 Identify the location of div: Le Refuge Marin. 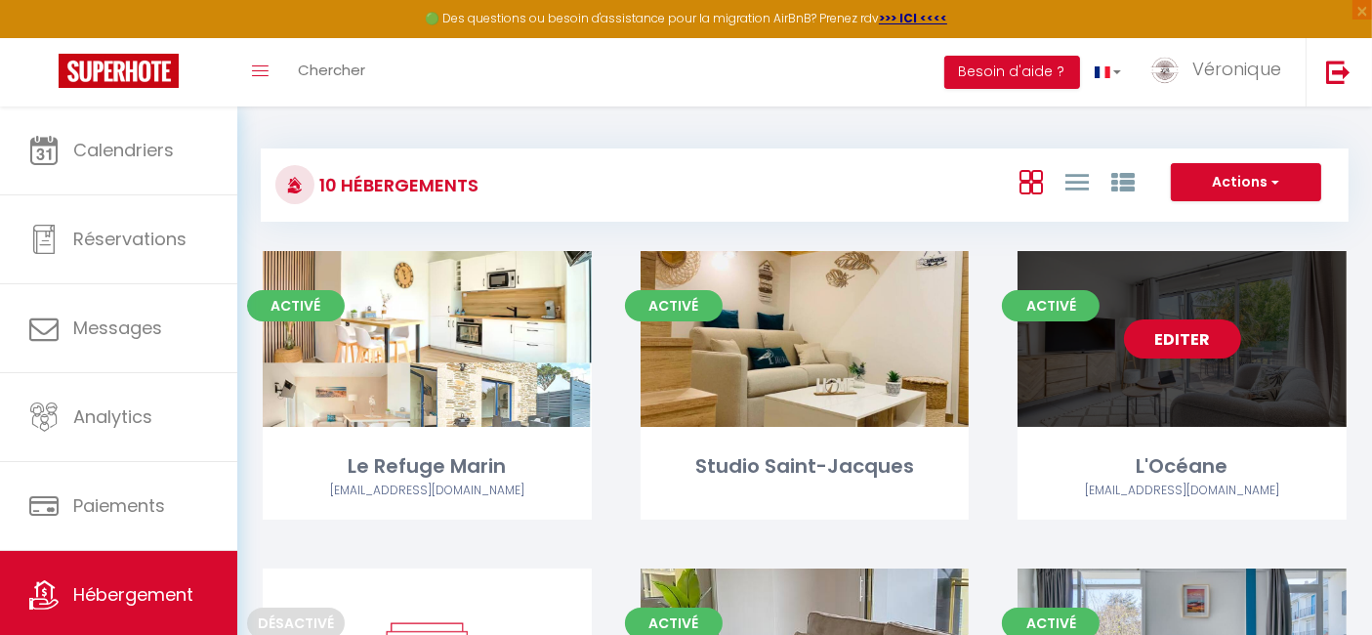
(427, 466).